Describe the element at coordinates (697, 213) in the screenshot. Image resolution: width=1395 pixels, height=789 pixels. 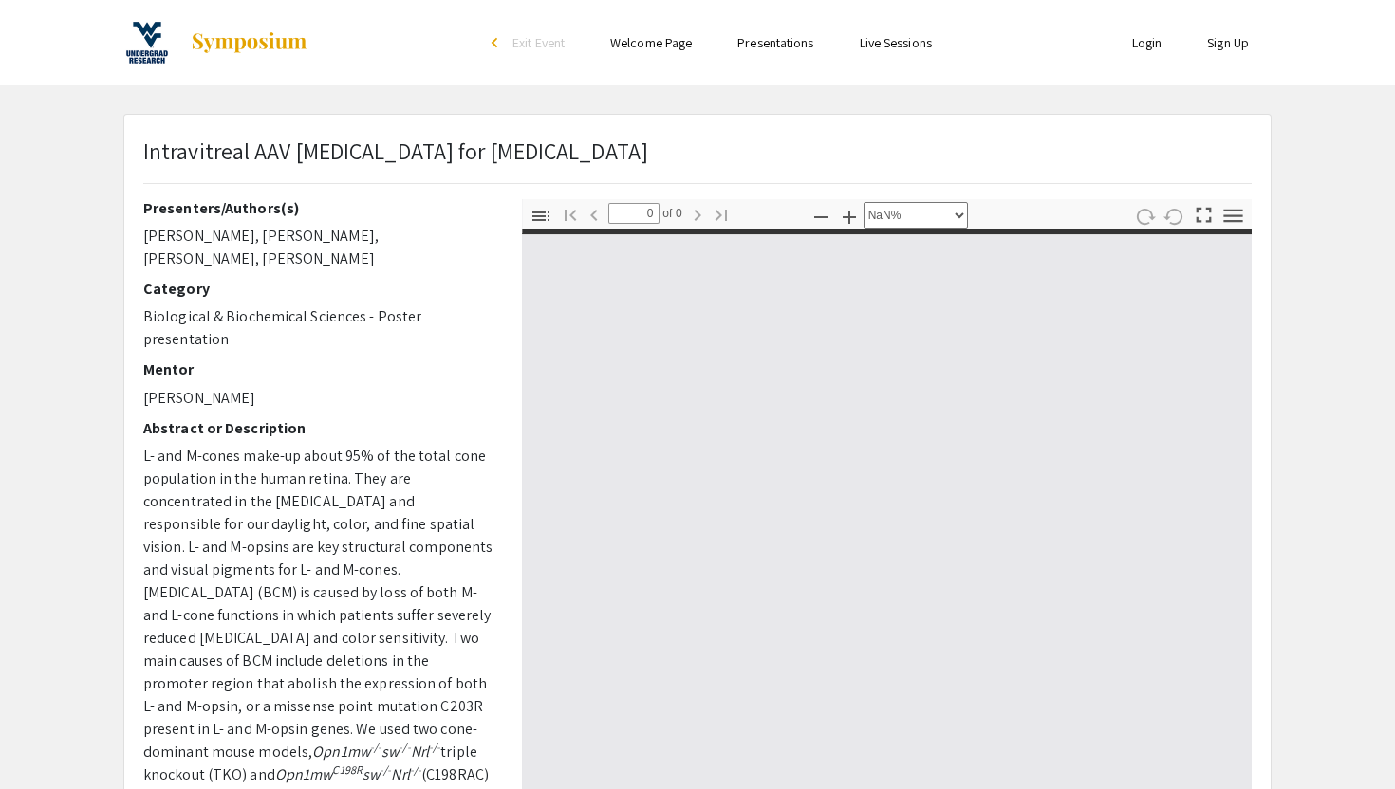
I see `button: Next Page` at that location.